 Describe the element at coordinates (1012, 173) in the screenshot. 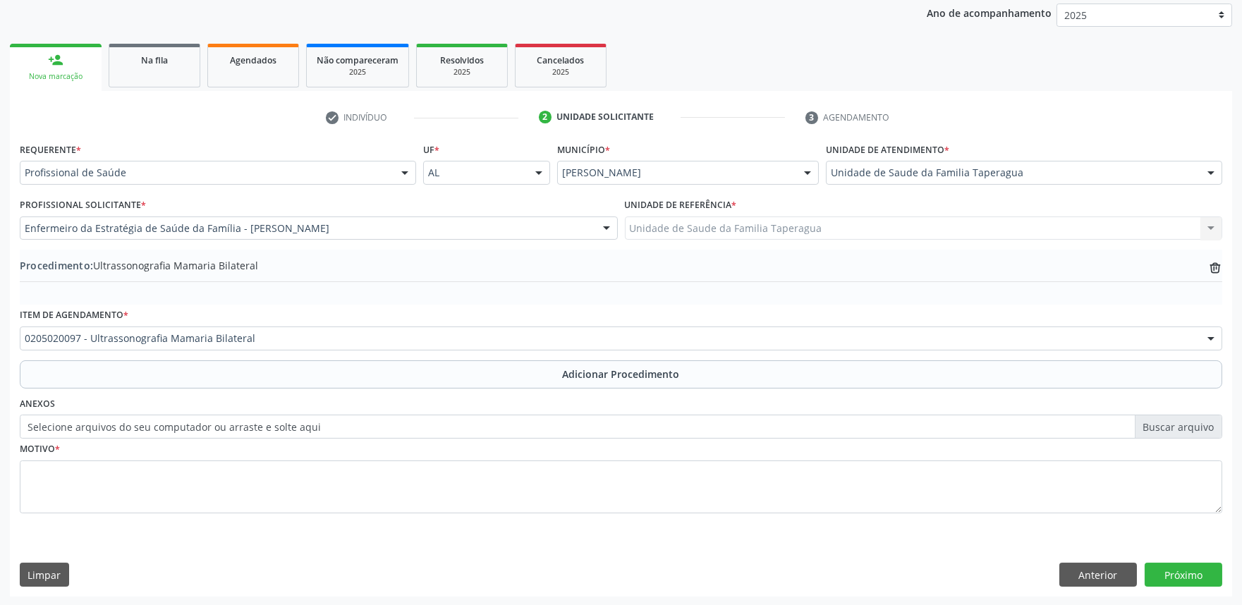

I see `span: Unidade de Saude da Familia Taperagua` at that location.